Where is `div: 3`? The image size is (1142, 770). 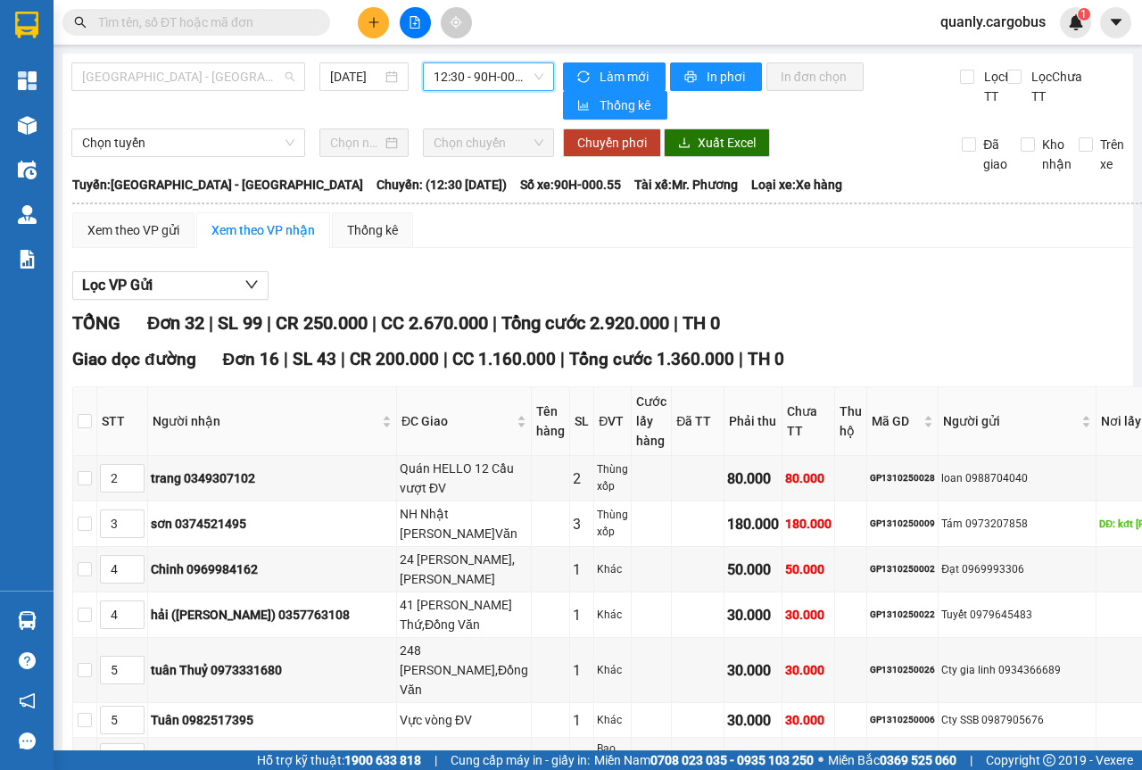
div: 3 is located at coordinates (582, 524).